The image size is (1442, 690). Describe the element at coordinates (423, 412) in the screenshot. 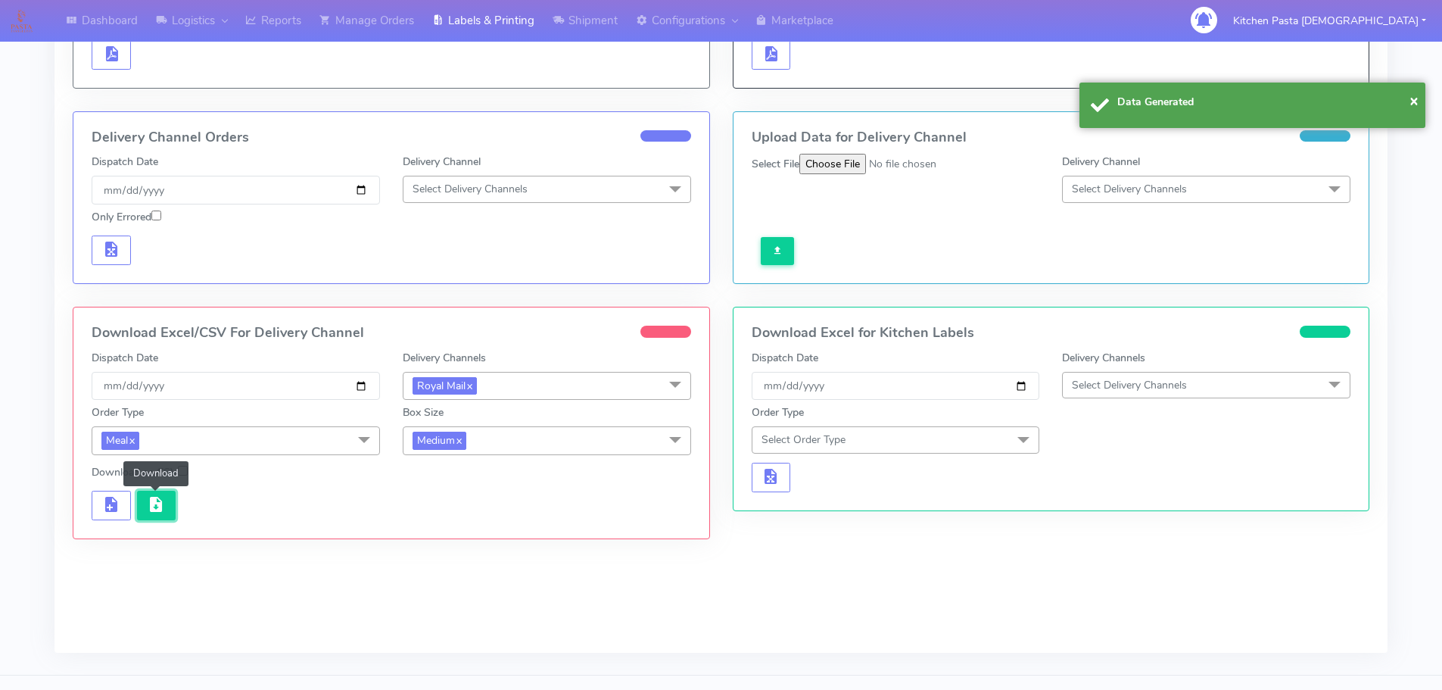

I see `label: Box Size` at that location.